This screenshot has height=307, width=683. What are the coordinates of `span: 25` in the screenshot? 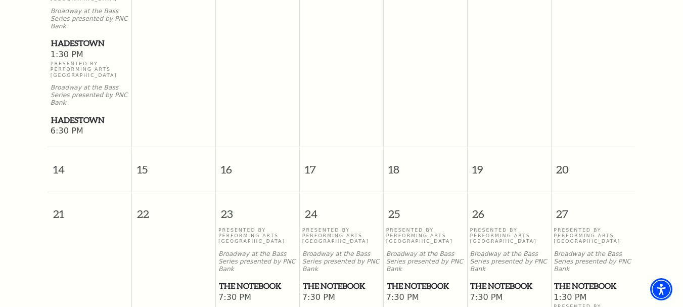 It's located at (425, 209).